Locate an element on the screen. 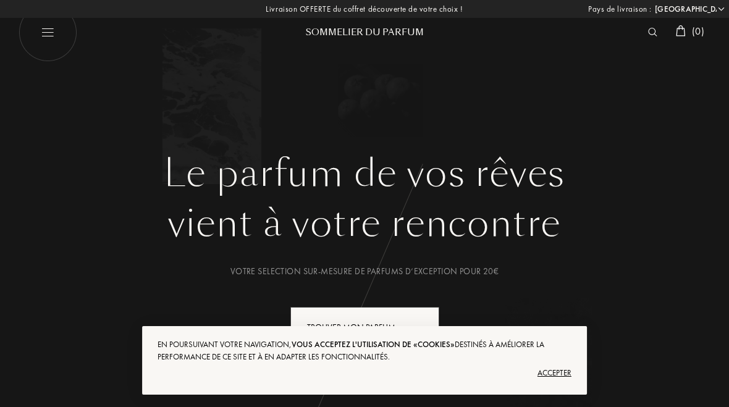 This screenshot has height=407, width=729. img: burger_white.png is located at coordinates (48, 32).